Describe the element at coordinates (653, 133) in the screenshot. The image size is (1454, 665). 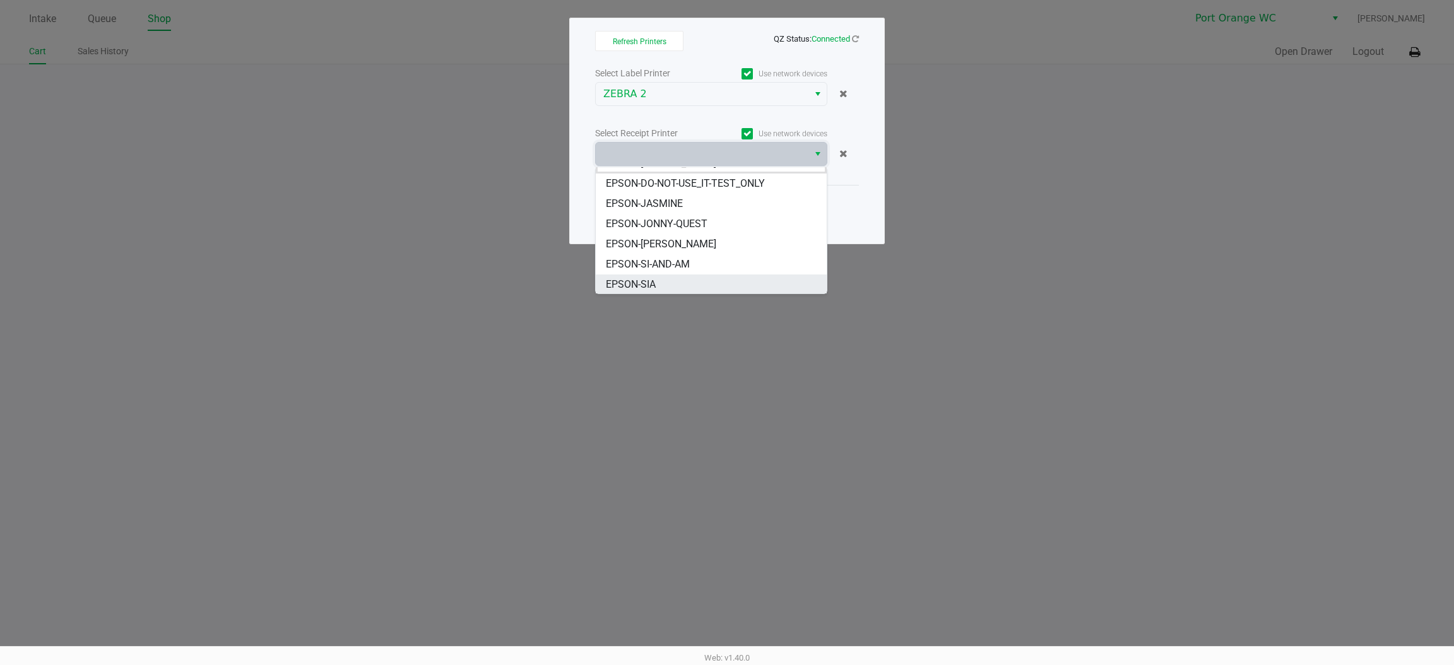
I see `div: Select Receipt Printer` at that location.